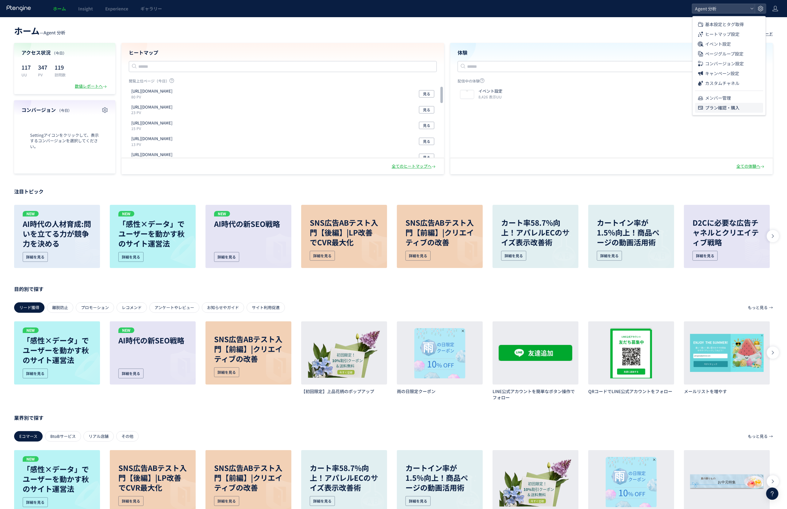 This screenshot has height=509, width=787. What do you see at coordinates (26, 74) in the screenshot?
I see `p: UU` at bounding box center [26, 74].